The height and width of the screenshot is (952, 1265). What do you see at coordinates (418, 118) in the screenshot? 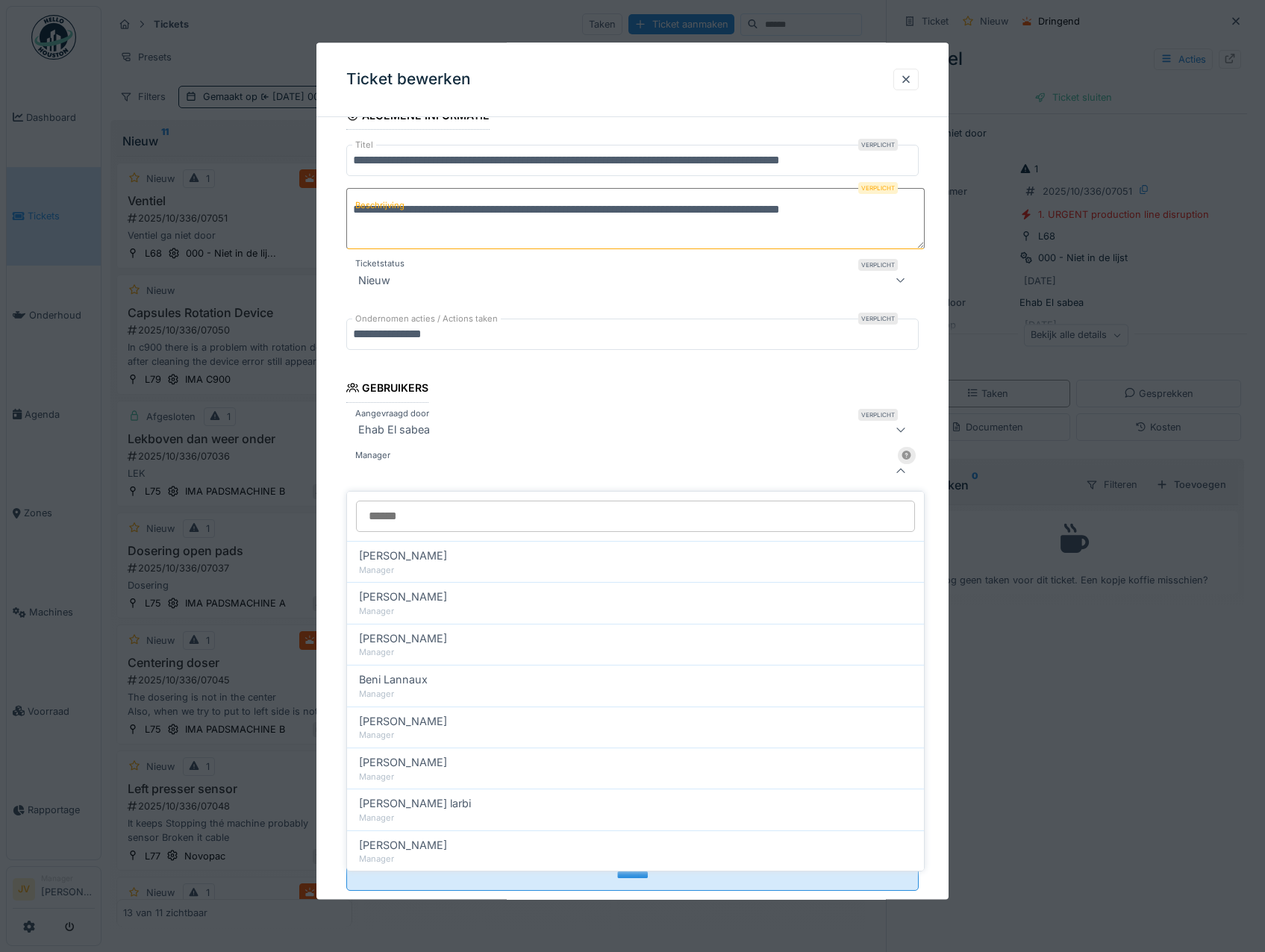
I see `div: Algemene informatie` at bounding box center [418, 118].